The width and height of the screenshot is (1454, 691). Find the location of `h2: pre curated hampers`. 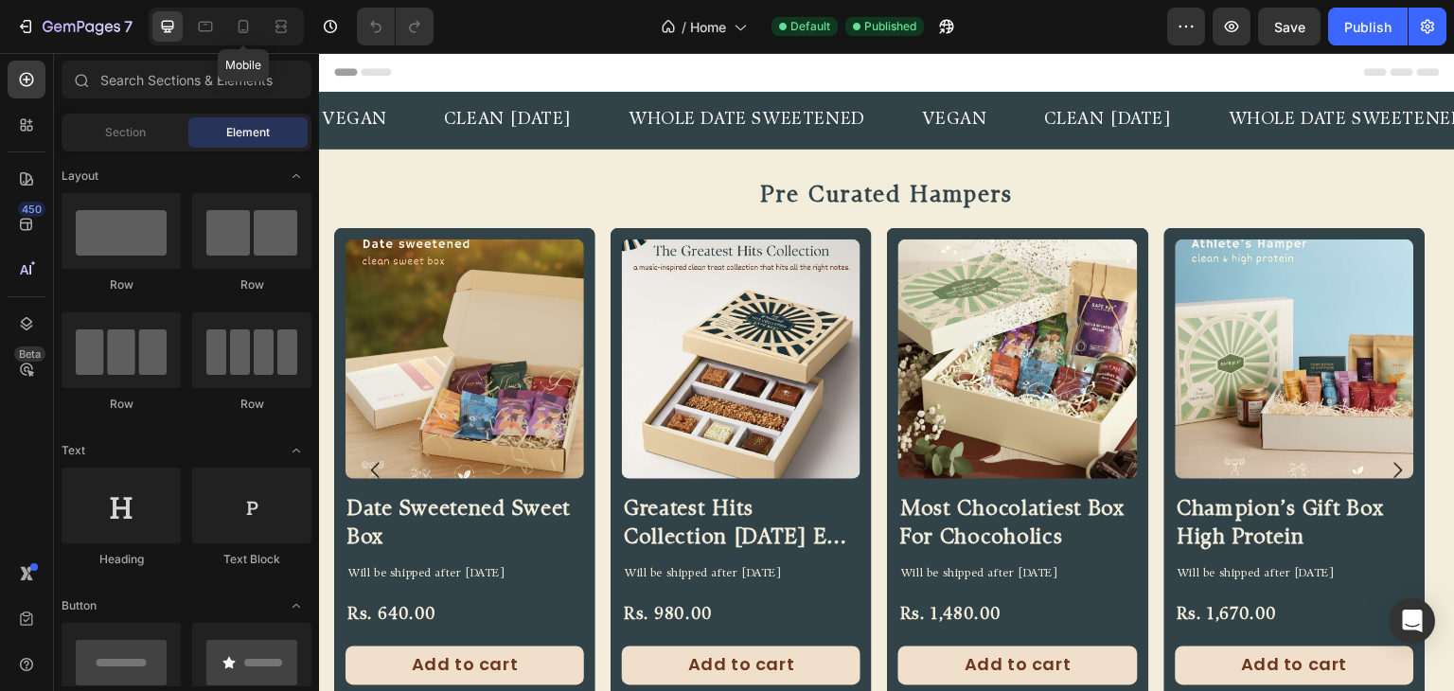

h2: pre curated hampers is located at coordinates (568, 143).